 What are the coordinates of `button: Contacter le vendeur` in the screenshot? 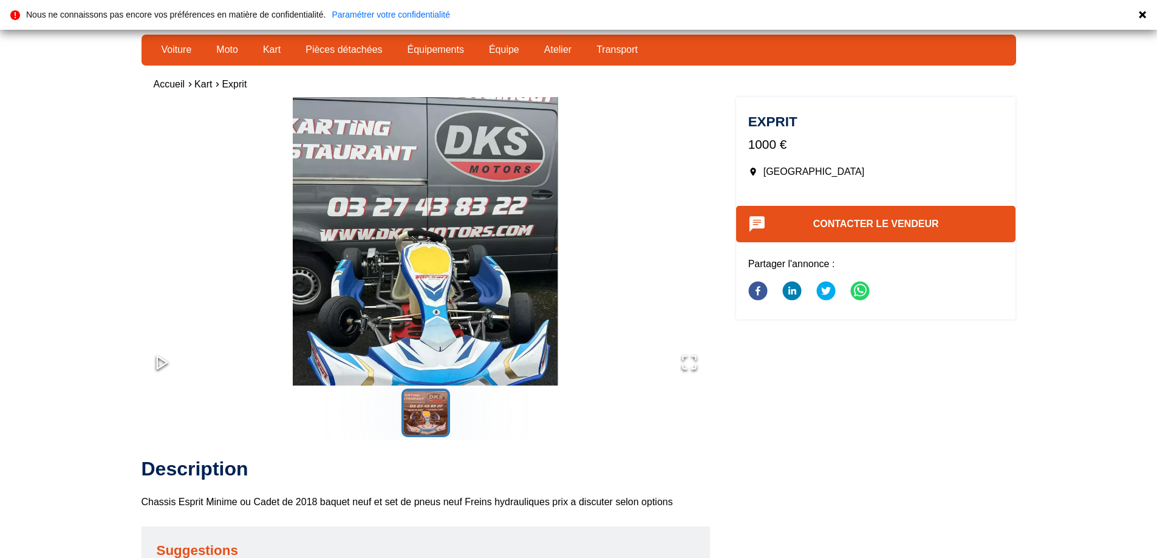 It's located at (876, 224).